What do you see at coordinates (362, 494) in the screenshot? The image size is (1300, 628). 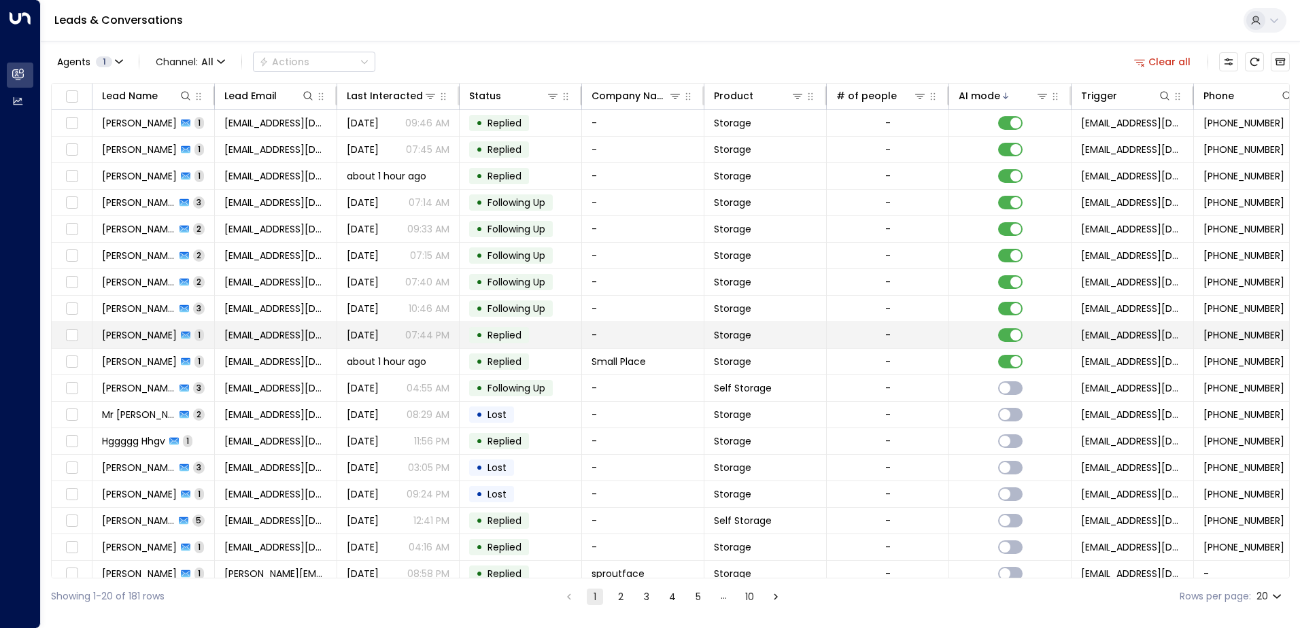 I see `span: Jul 15, 2025` at bounding box center [362, 494].